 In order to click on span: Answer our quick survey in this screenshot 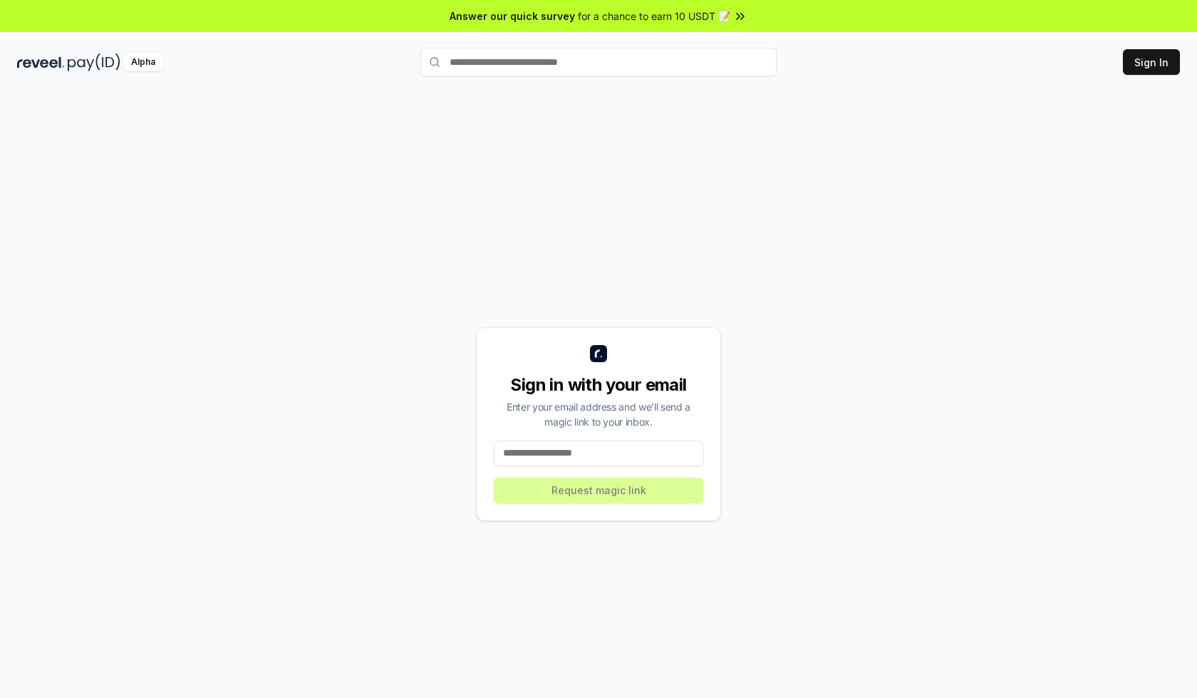, I will do `click(512, 16)`.